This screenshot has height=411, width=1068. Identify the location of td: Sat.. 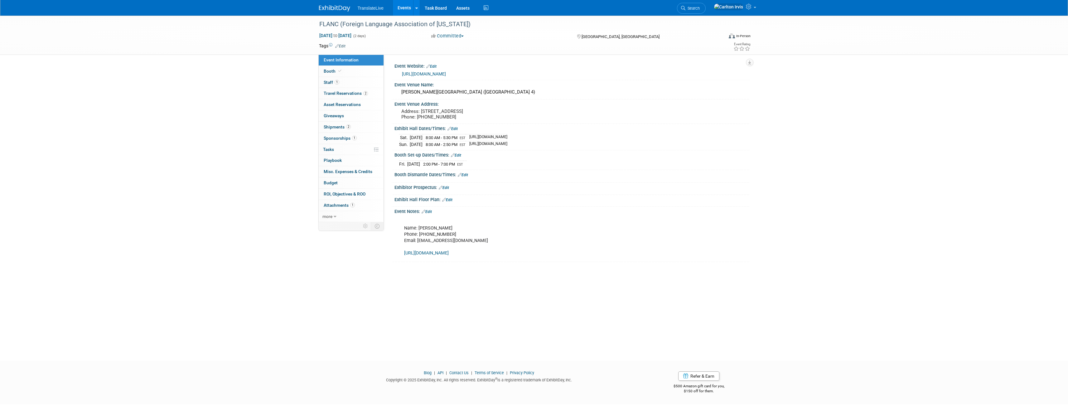
(405, 138).